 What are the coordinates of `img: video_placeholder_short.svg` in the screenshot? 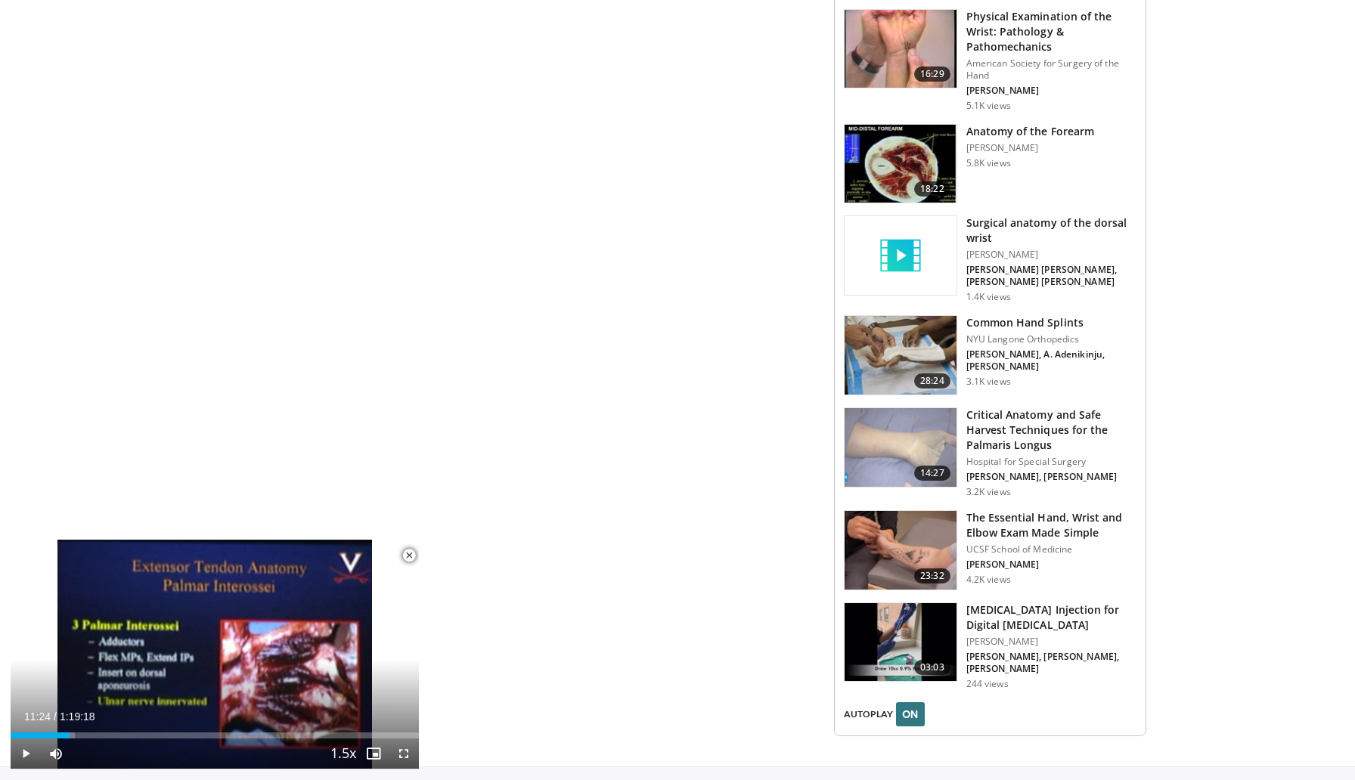 It's located at (901, 256).